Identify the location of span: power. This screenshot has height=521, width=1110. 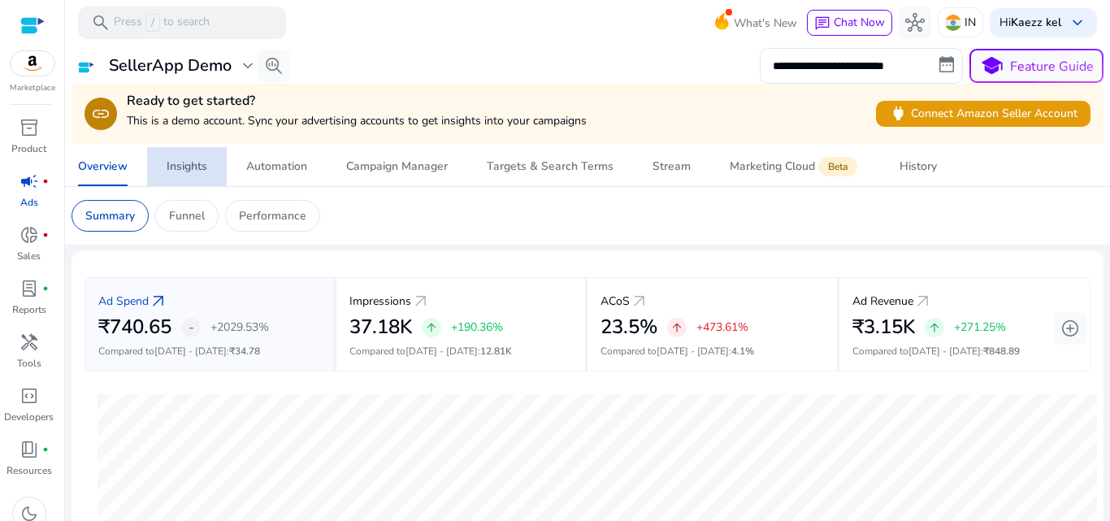
(898, 113).